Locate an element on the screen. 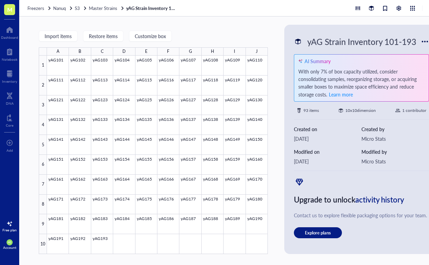 The width and height of the screenshot is (429, 265). div: 4 is located at coordinates (43, 125).